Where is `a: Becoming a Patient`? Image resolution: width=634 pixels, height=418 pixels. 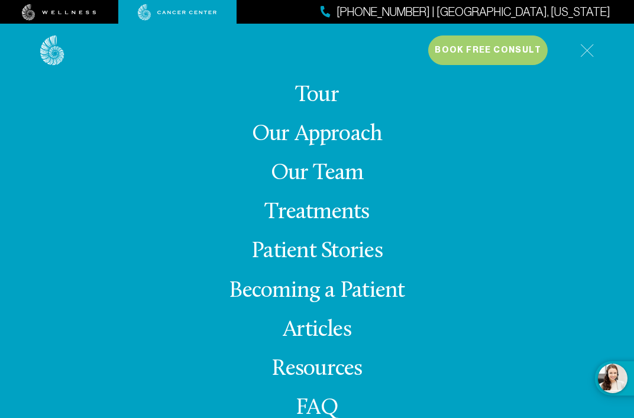 a: Becoming a Patient is located at coordinates (316, 291).